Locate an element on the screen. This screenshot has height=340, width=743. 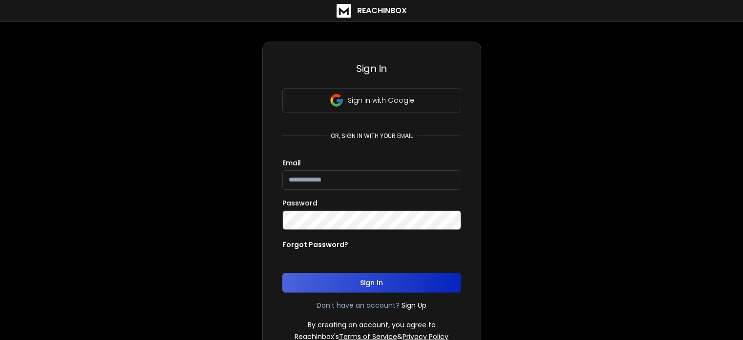
label: Password is located at coordinates (300, 203).